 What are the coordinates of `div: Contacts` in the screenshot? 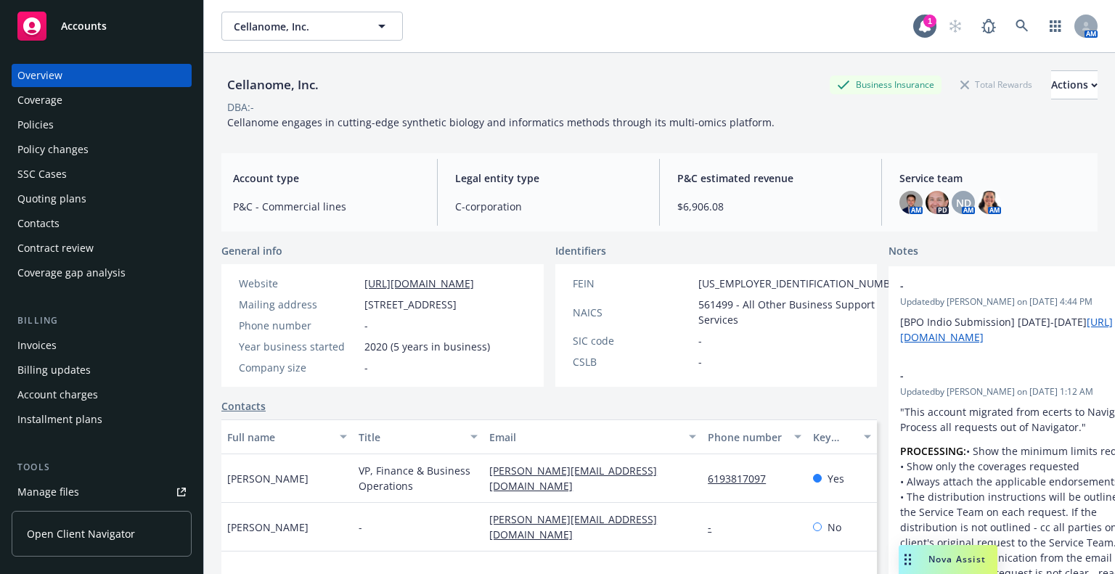 It's located at (38, 224).